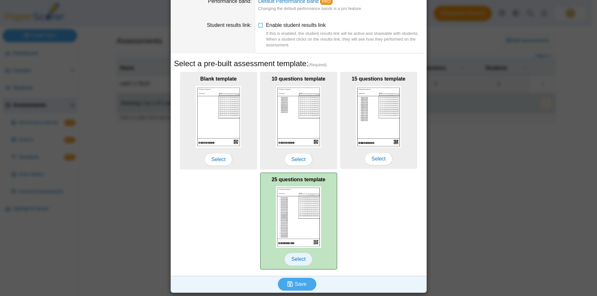  I want to click on img: scan_sheet_blank.png, so click(219, 117).